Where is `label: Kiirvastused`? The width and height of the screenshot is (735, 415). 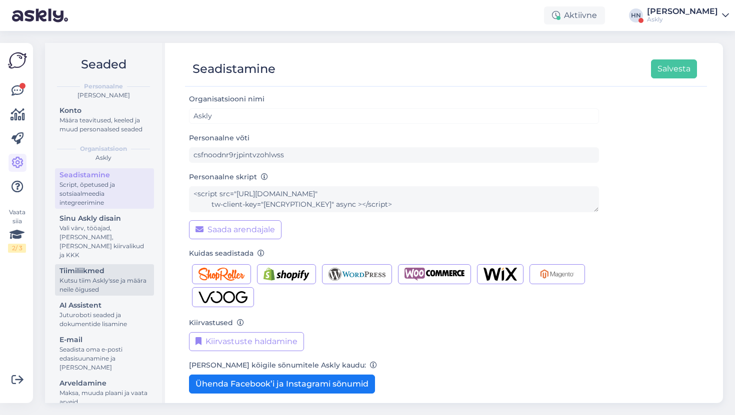 label: Kiirvastused is located at coordinates (216, 323).